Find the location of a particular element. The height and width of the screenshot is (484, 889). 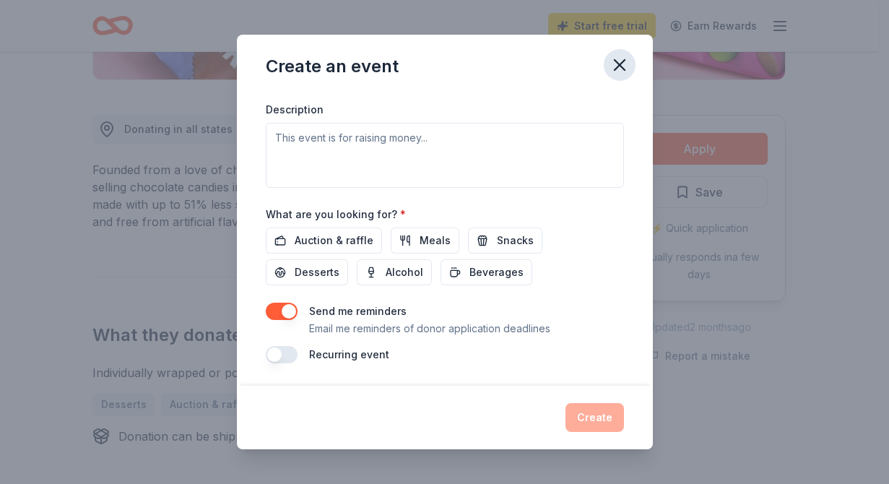

span: Snacks is located at coordinates (515, 240).